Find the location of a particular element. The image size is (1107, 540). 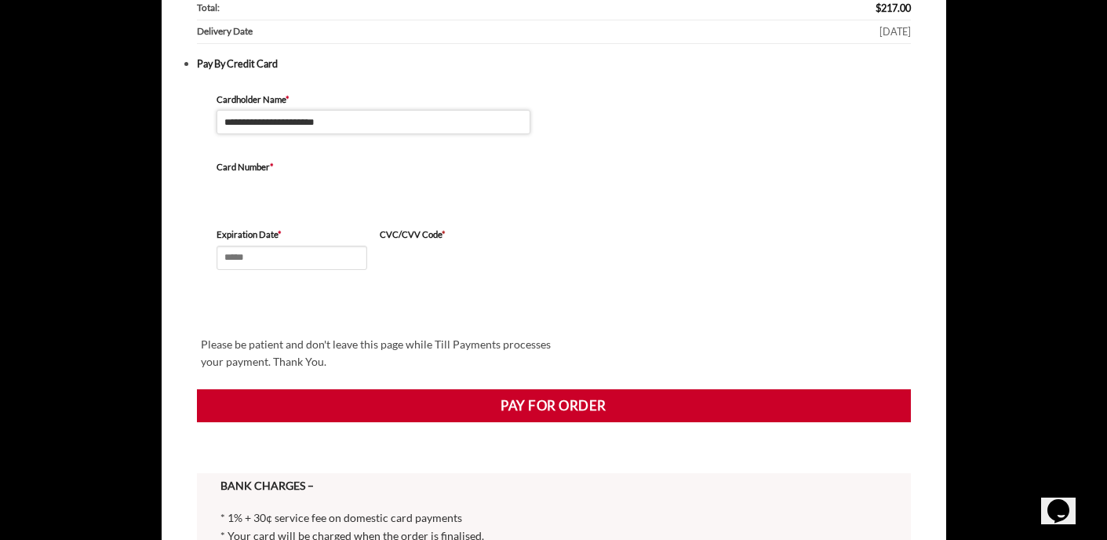

span: * 1% + 30¢ service fee on domestic card payments is located at coordinates (341, 517).